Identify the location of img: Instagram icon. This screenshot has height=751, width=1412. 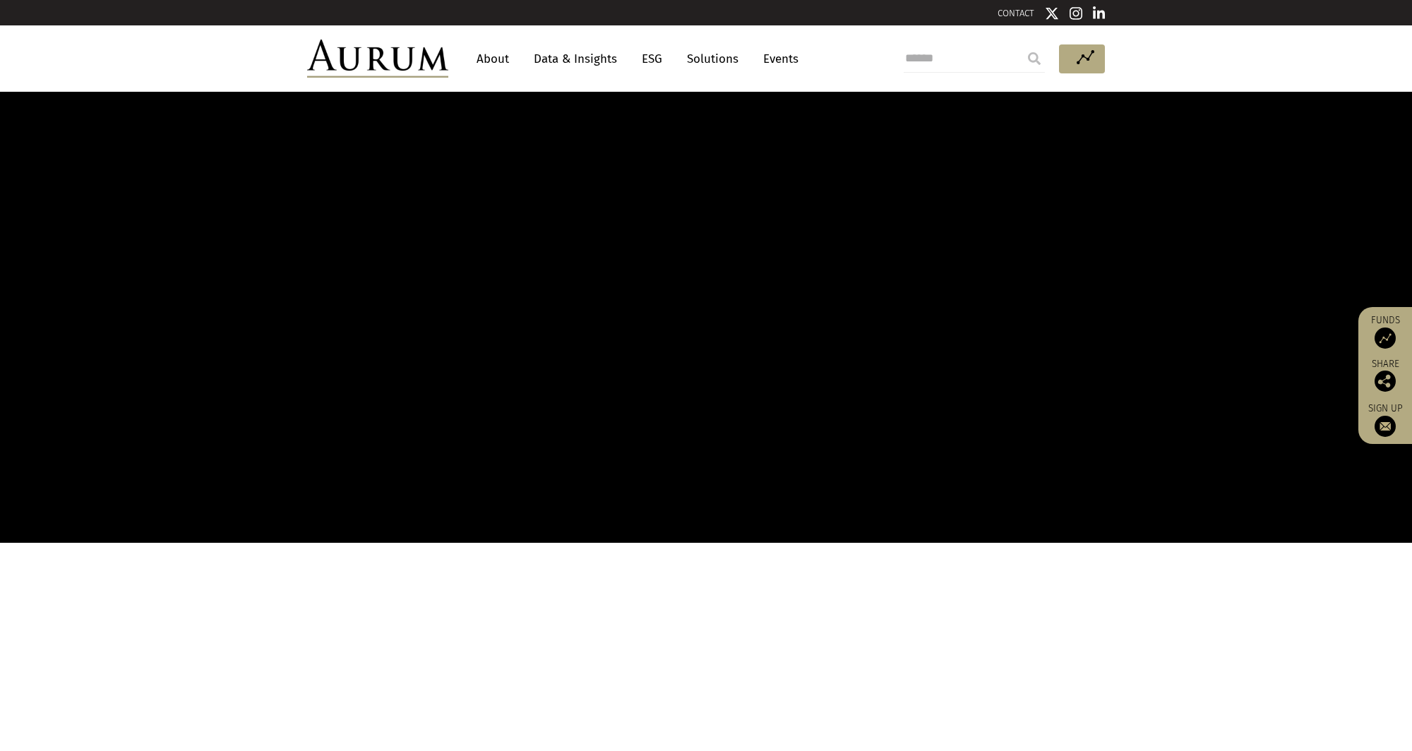
(1076, 13).